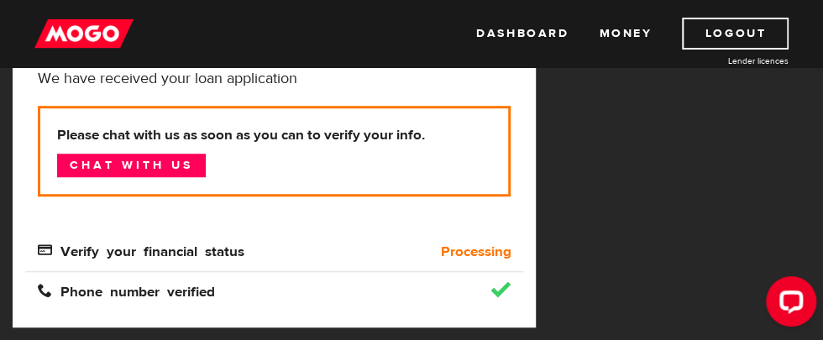 The width and height of the screenshot is (823, 340). I want to click on b: Processing, so click(476, 252).